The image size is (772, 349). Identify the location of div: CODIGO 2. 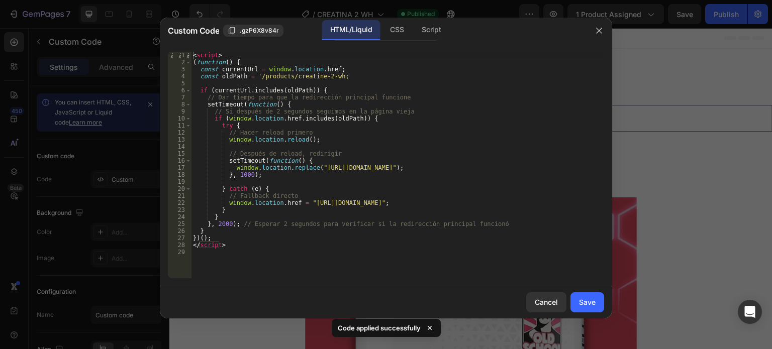
(29, 67).